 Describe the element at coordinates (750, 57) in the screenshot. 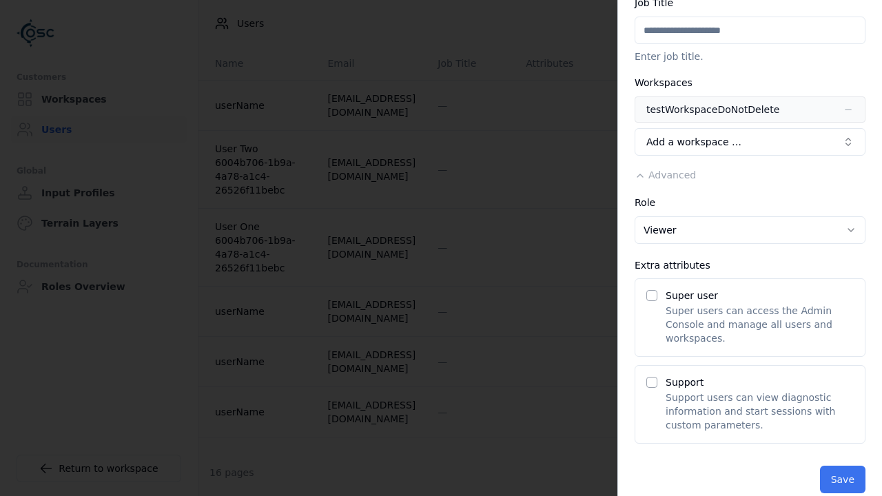

I see `p: Enter job title.` at that location.